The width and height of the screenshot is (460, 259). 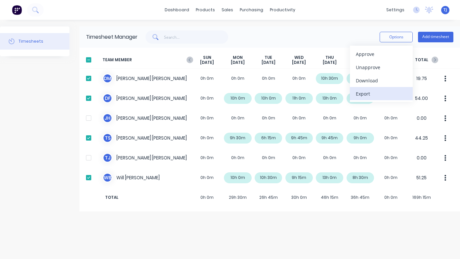 What do you see at coordinates (381, 94) in the screenshot?
I see `div: Export` at bounding box center [381, 94].